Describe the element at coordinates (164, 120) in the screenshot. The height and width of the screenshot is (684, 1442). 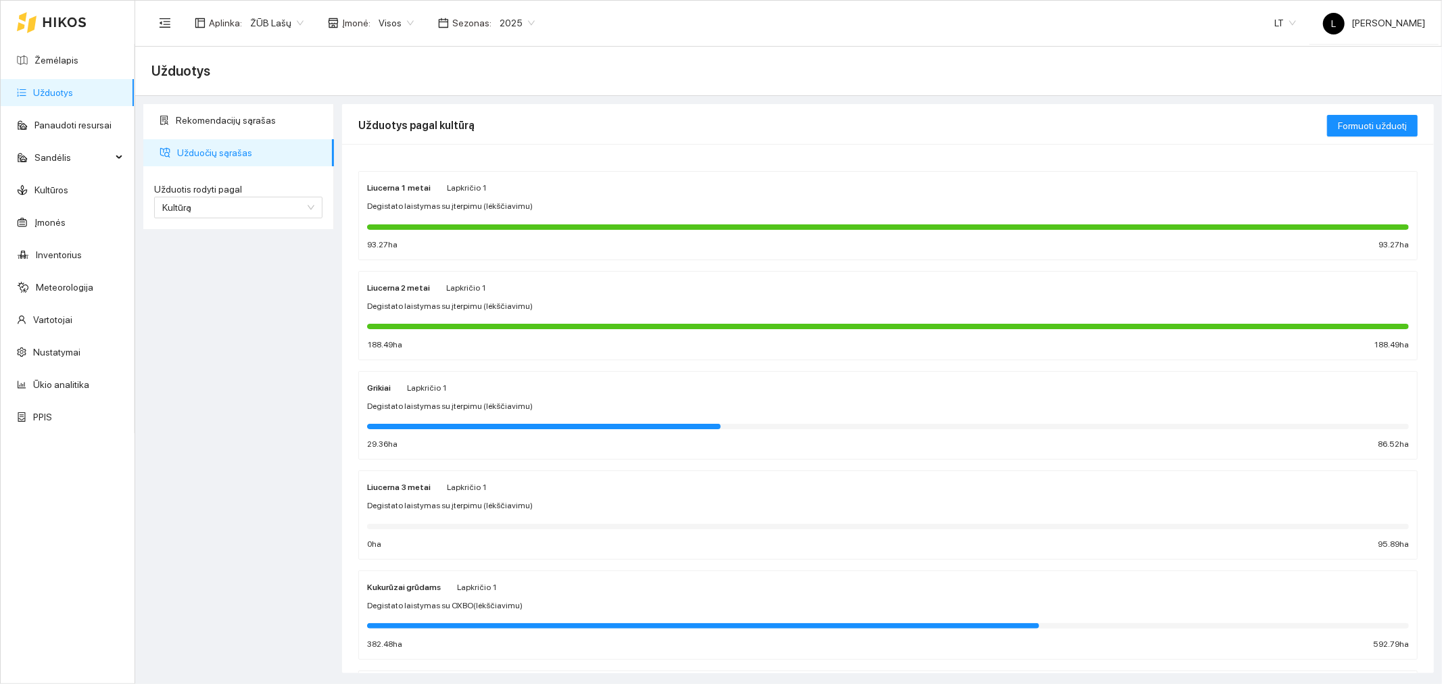
I see `span: solution` at that location.